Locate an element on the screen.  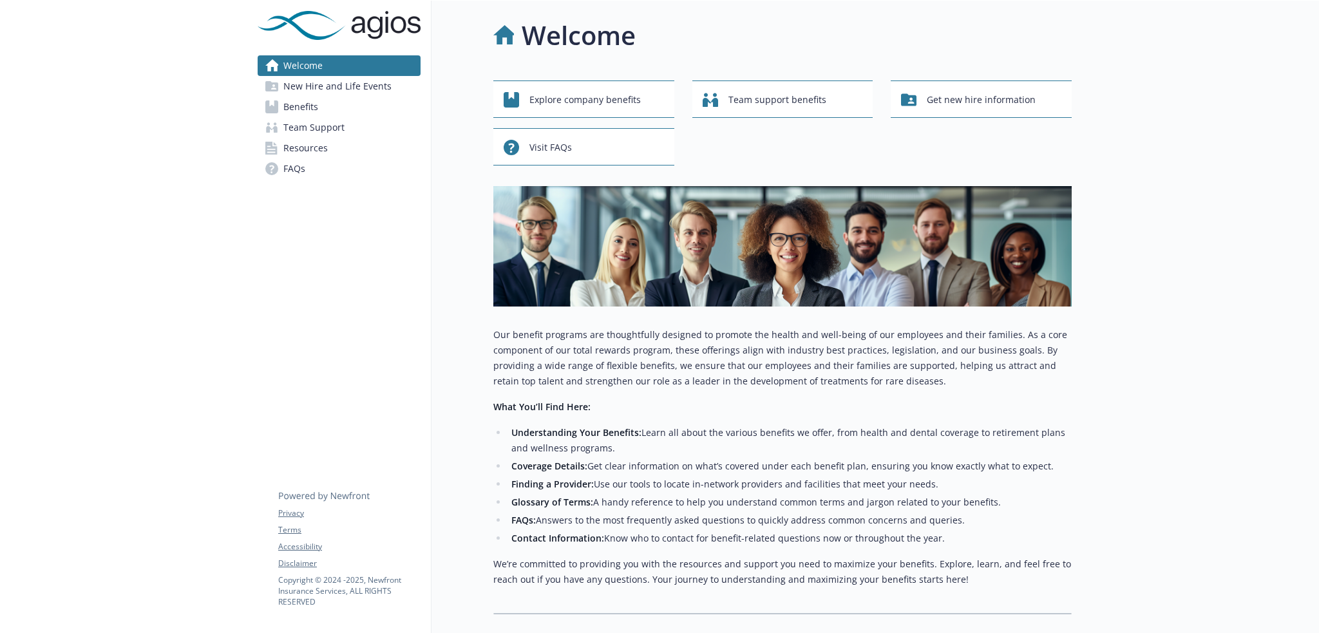
span: Benefits is located at coordinates (301, 107).